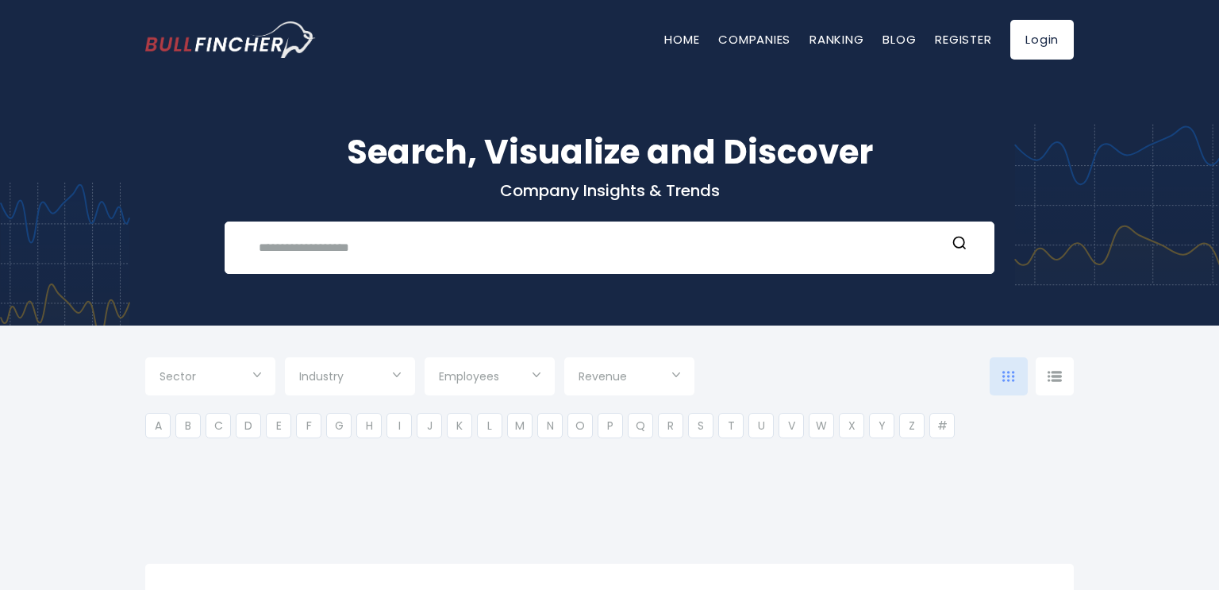  What do you see at coordinates (369, 426) in the screenshot?
I see `li: H` at bounding box center [369, 426].